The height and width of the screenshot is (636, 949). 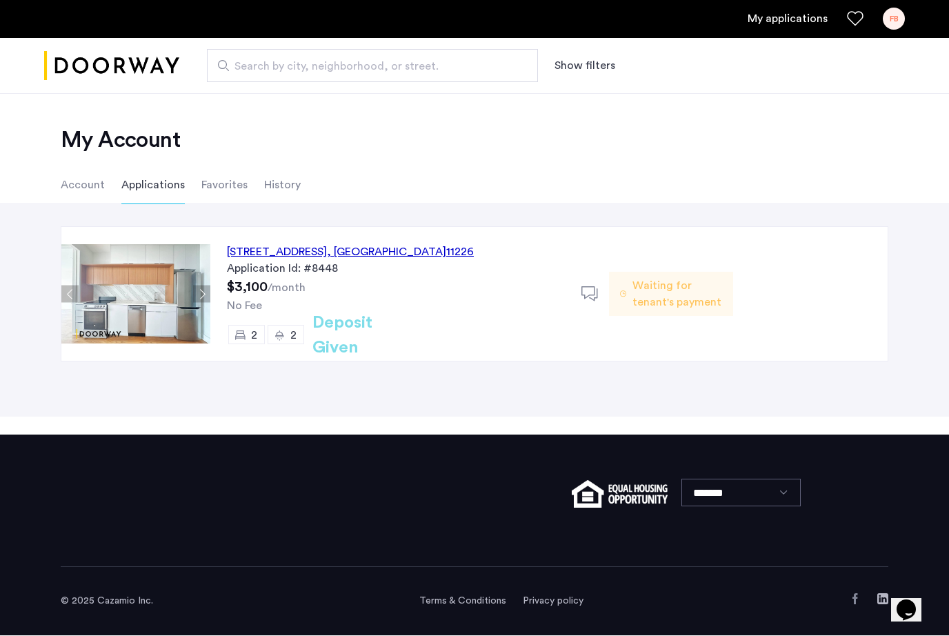 What do you see at coordinates (247, 287) in the screenshot?
I see `span: $3,100` at bounding box center [247, 287].